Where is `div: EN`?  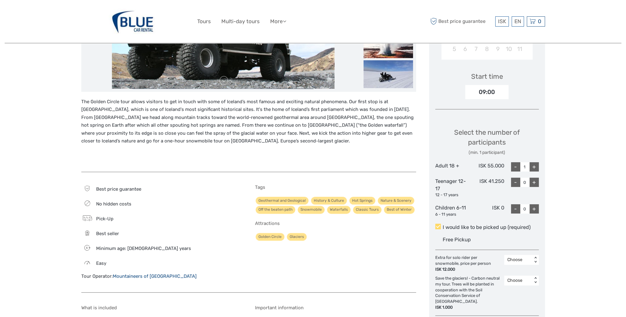
div: EN is located at coordinates (518, 21).